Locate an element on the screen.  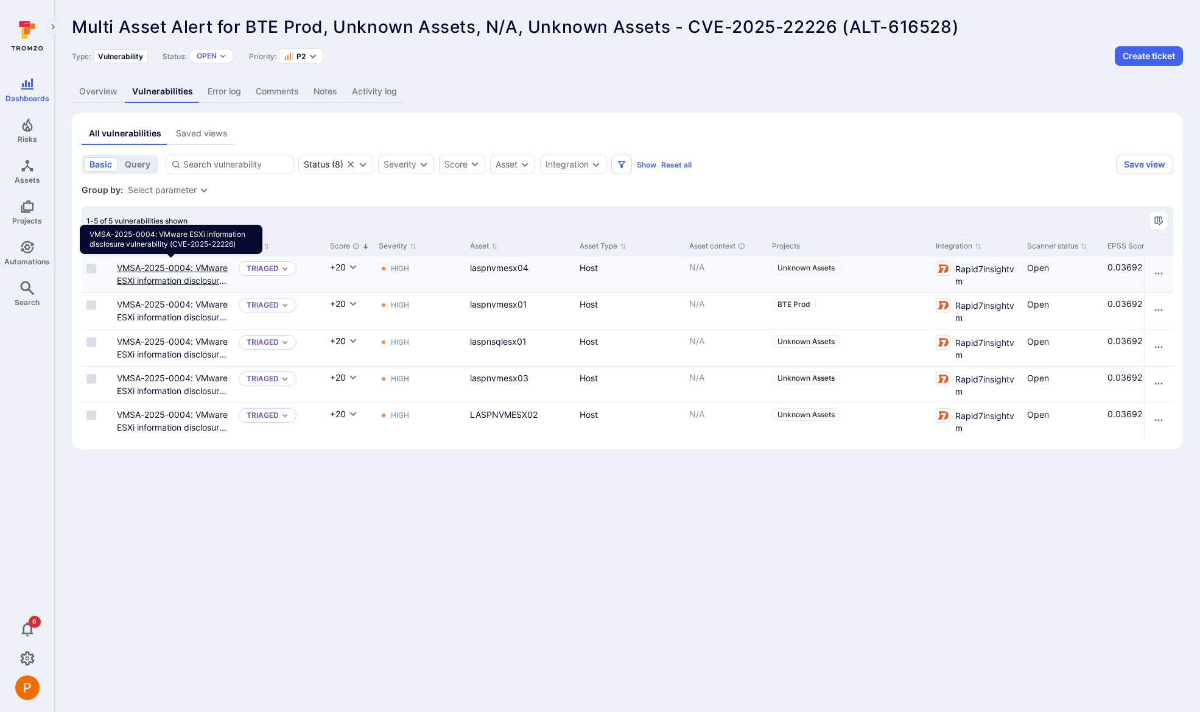
a: Error log is located at coordinates (224, 91).